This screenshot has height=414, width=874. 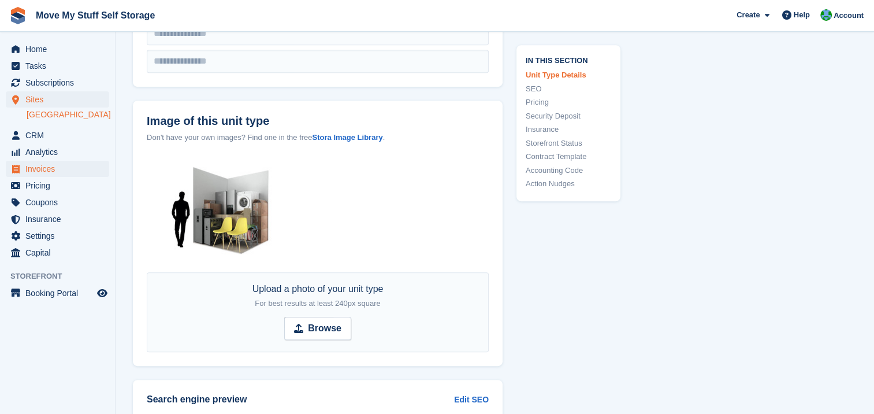 What do you see at coordinates (60, 202) in the screenshot?
I see `span: Coupons` at bounding box center [60, 202].